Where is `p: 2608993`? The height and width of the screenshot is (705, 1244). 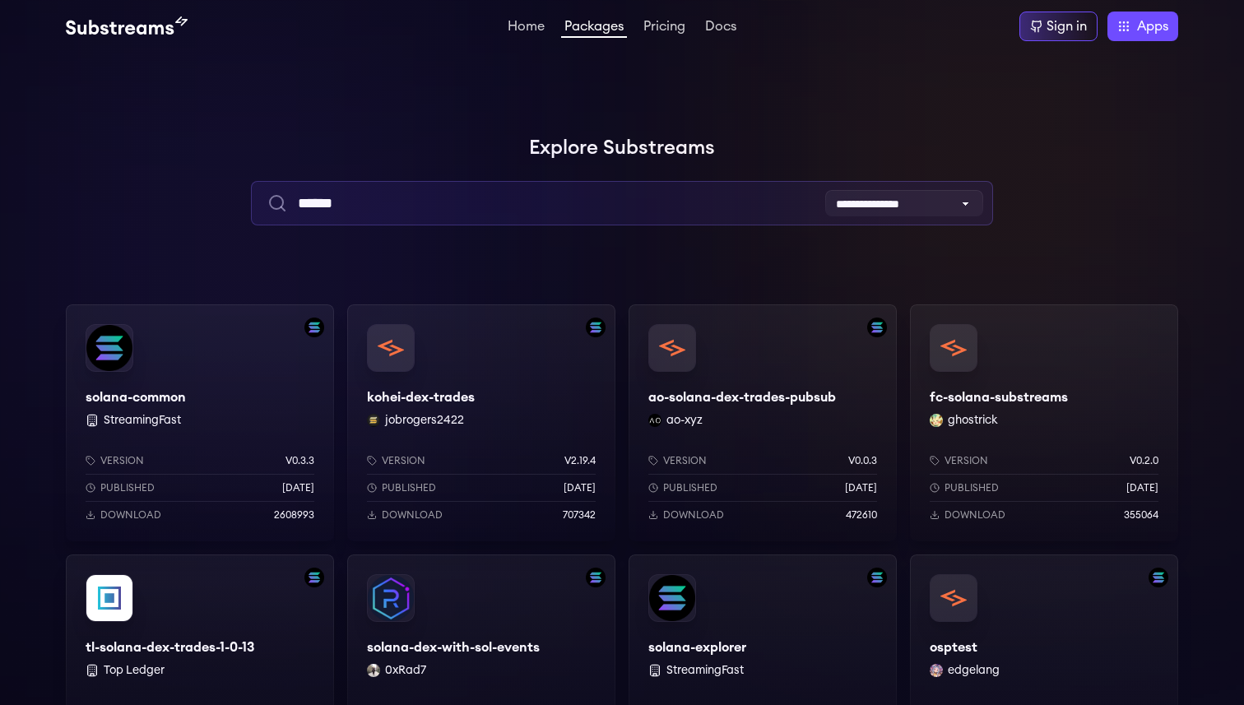
p: 2608993 is located at coordinates (294, 515).